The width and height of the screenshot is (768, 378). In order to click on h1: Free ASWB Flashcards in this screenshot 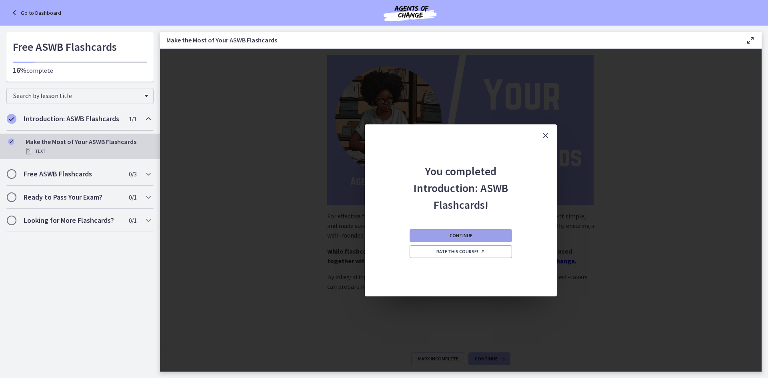, I will do `click(80, 47)`.